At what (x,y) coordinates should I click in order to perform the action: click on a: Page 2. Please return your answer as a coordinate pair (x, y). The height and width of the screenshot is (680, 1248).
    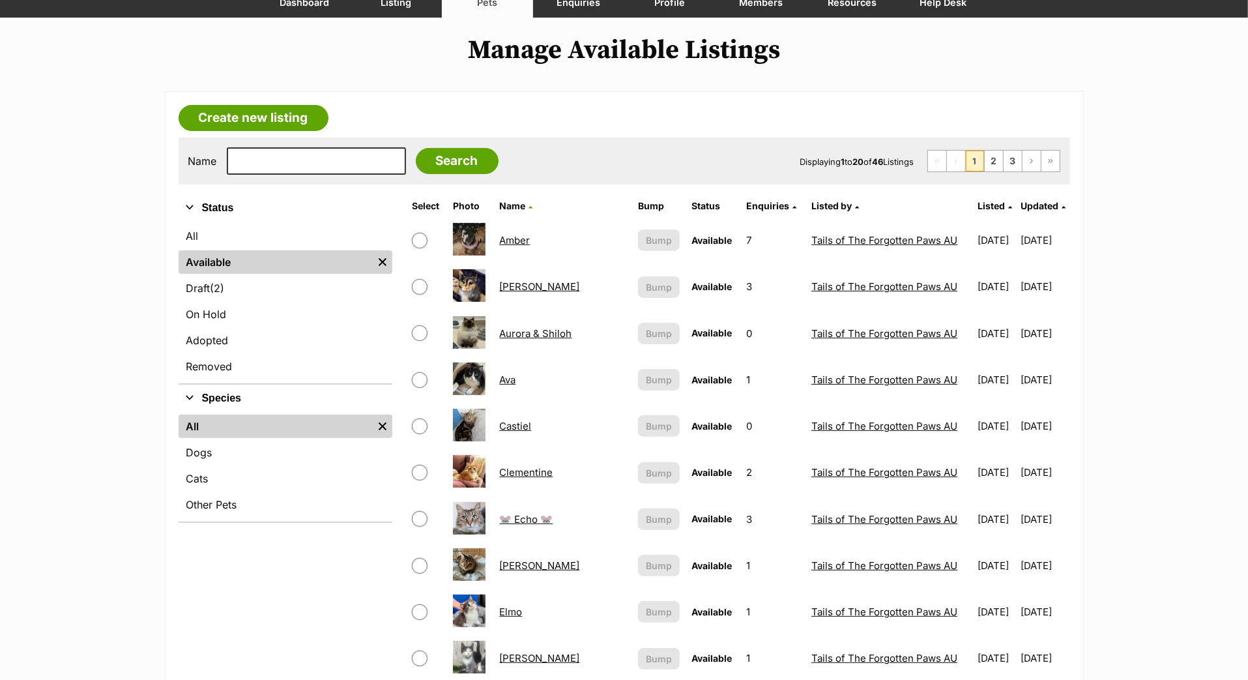
    Looking at the image, I should click on (994, 161).